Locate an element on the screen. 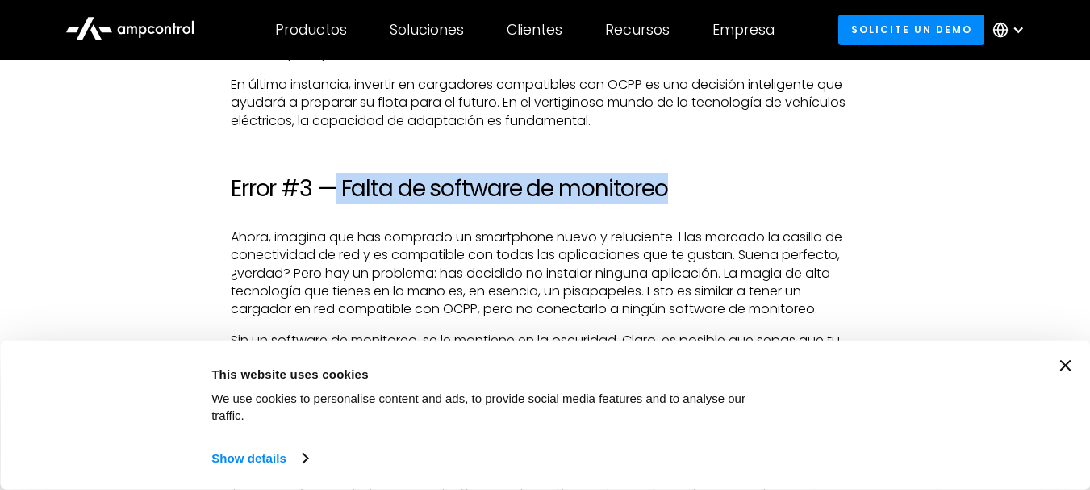  p: Sin un software de monitoreo, se le mantiene en la oscuridad. Claro, es posible que sepas que tu ... is located at coordinates (545, 368).